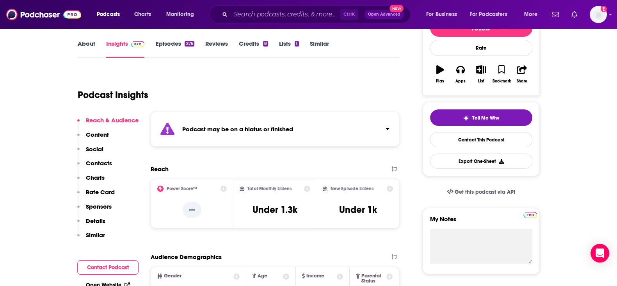  What do you see at coordinates (441, 14) in the screenshot?
I see `span: For Business` at bounding box center [441, 14].